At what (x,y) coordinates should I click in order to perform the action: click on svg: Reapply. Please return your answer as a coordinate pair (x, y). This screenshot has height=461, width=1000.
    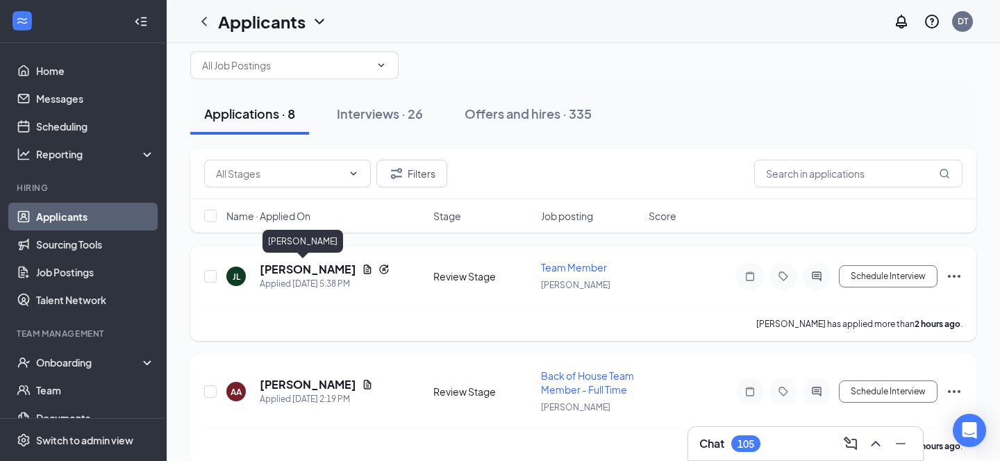
    Looking at the image, I should click on (384, 269).